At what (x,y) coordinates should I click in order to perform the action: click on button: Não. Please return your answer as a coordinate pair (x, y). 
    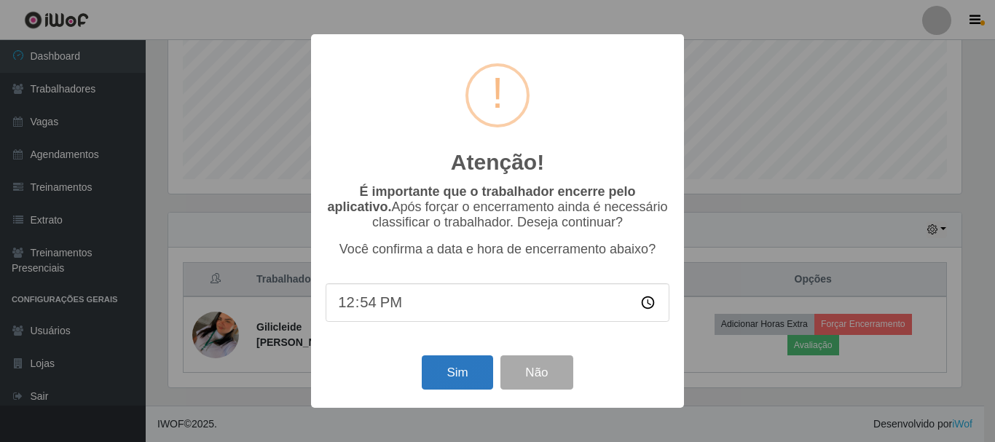
    Looking at the image, I should click on (536, 372).